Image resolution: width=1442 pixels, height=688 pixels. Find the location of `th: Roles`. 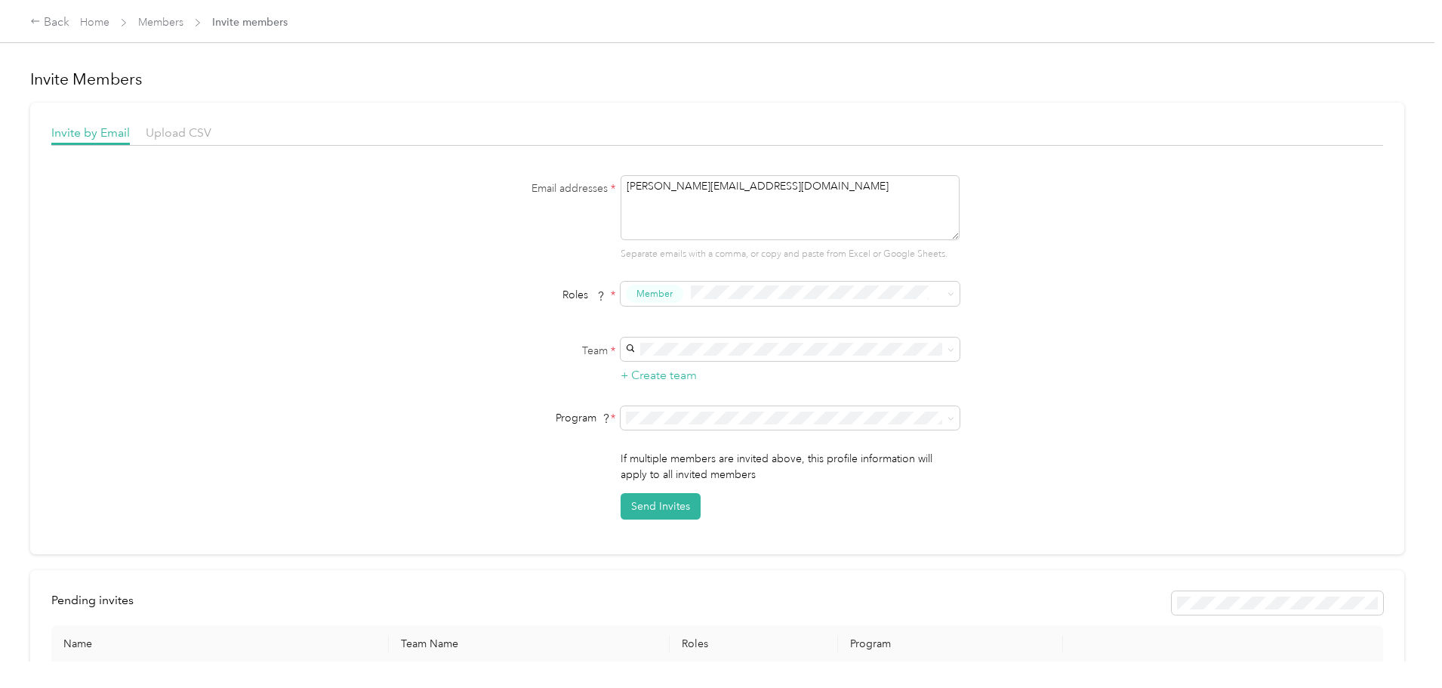

th: Roles is located at coordinates (753, 644).